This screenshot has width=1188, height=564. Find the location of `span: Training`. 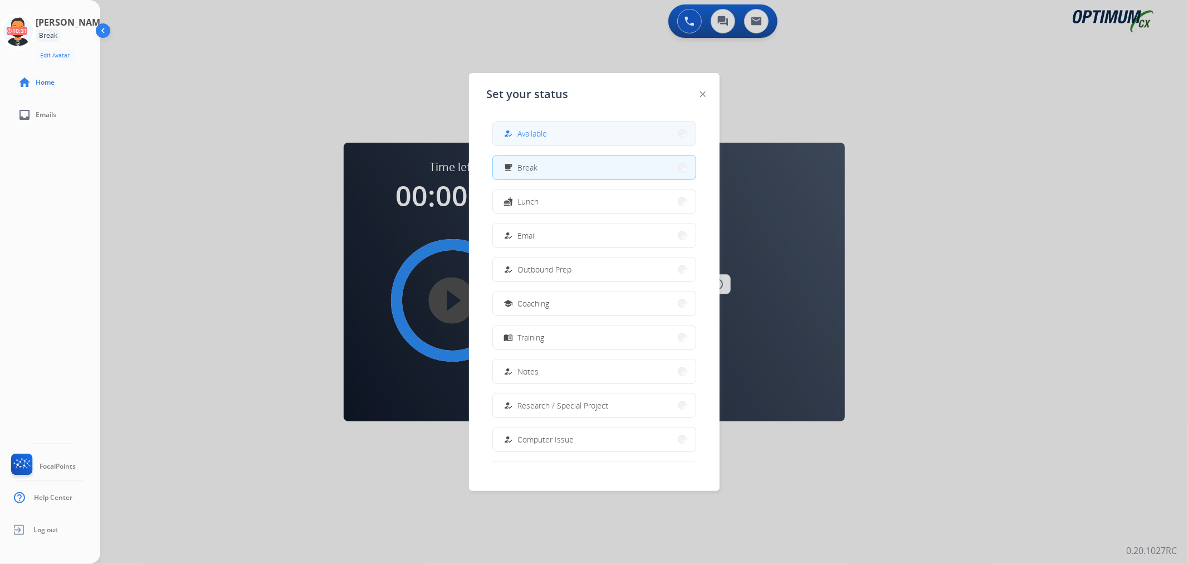

span: Training is located at coordinates (531, 337).